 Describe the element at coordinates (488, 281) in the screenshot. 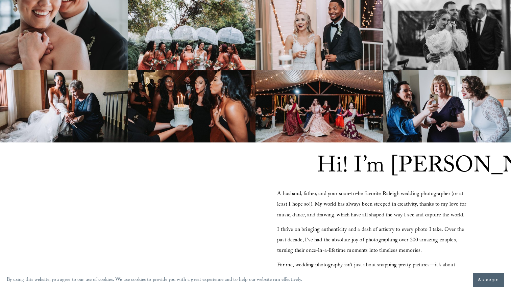

I see `span: Accept` at that location.